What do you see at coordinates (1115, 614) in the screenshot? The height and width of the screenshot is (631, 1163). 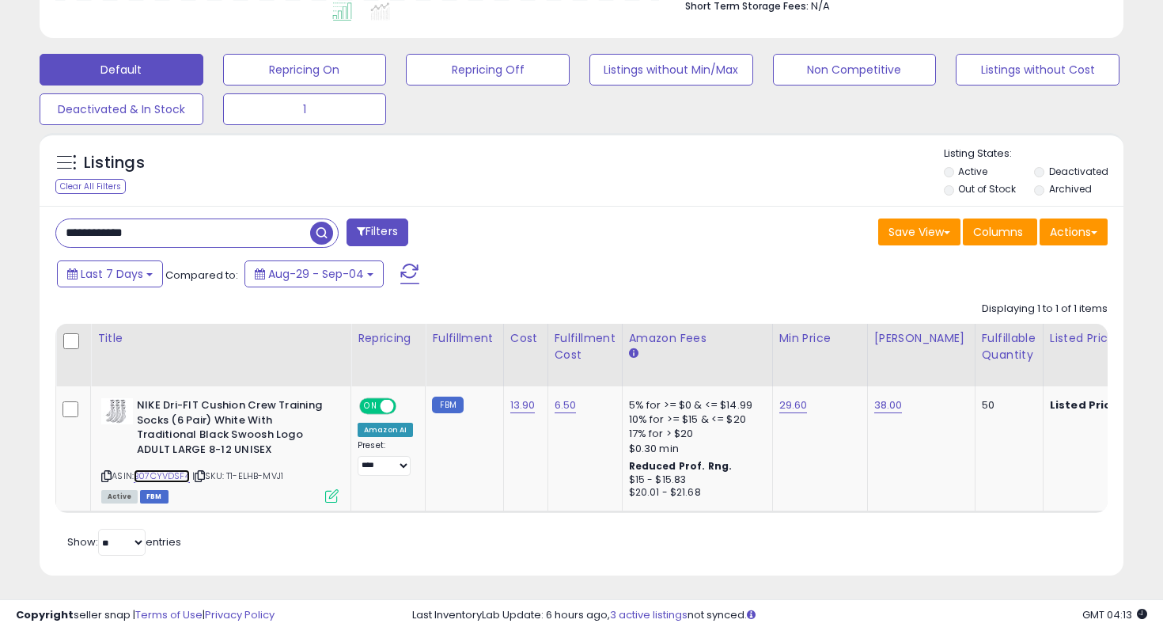 I see `span: 2025-09-12 04:13 GMT` at bounding box center [1115, 614].